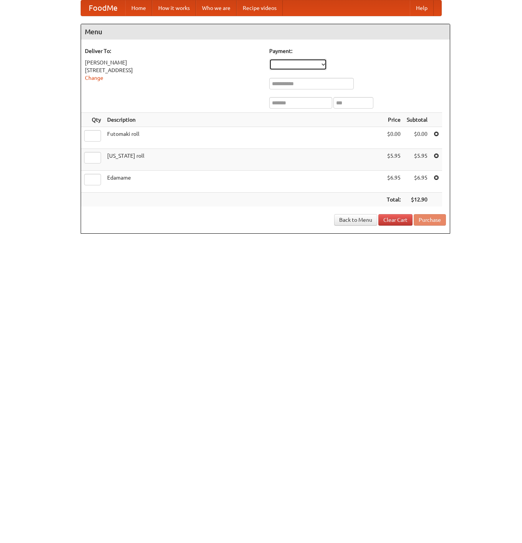 This screenshot has height=543, width=522. I want to click on a: FoodMe, so click(103, 8).